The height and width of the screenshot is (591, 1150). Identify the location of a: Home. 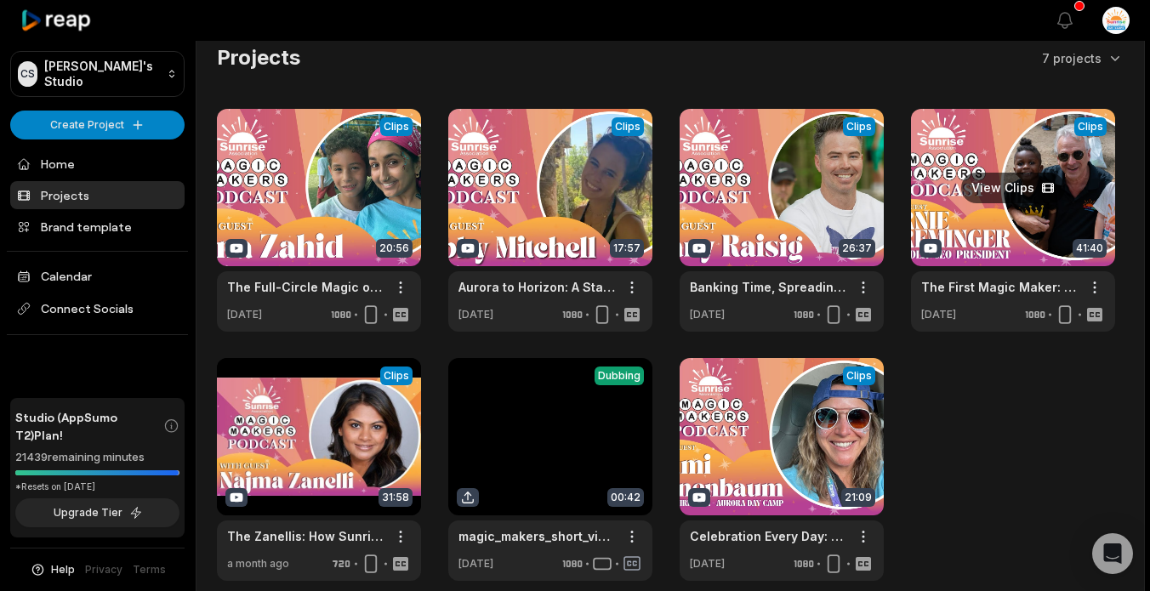
(97, 163).